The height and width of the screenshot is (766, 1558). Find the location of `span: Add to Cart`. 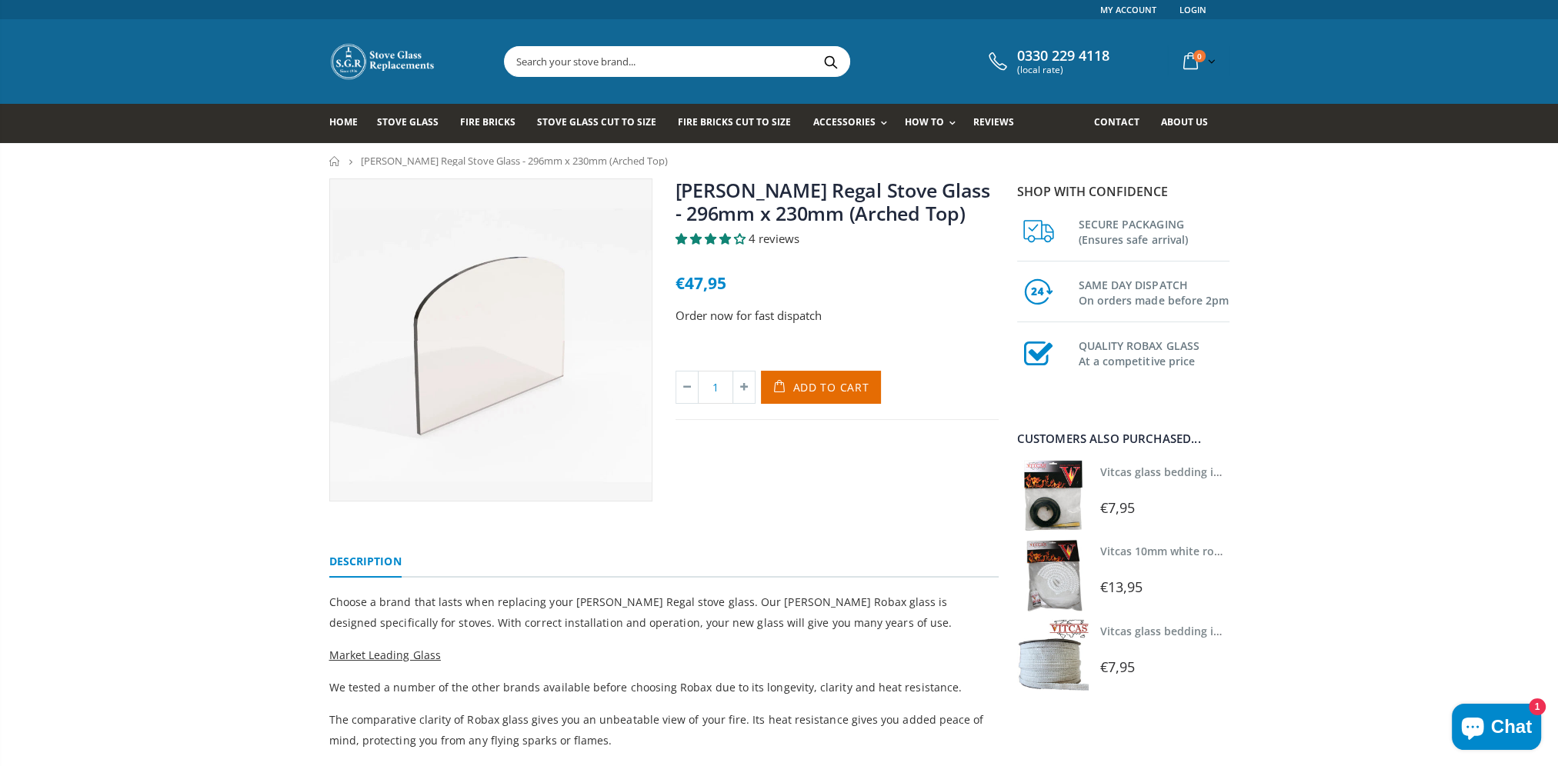

span: Add to Cart is located at coordinates (831, 387).